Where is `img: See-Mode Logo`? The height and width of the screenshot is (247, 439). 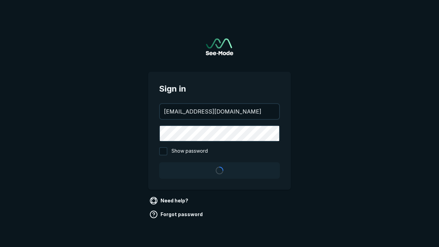 img: See-Mode Logo is located at coordinates (220, 47).